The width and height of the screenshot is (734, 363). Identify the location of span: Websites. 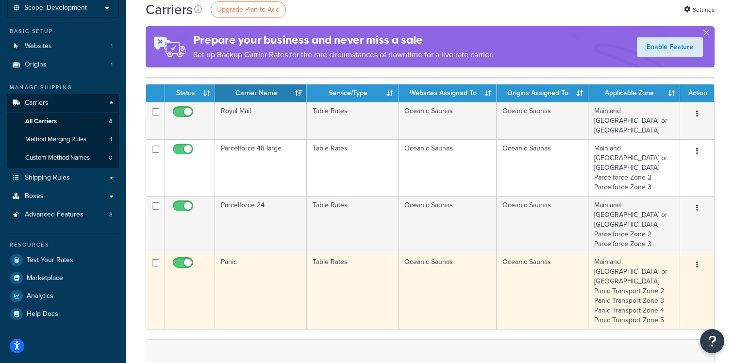
(38, 46).